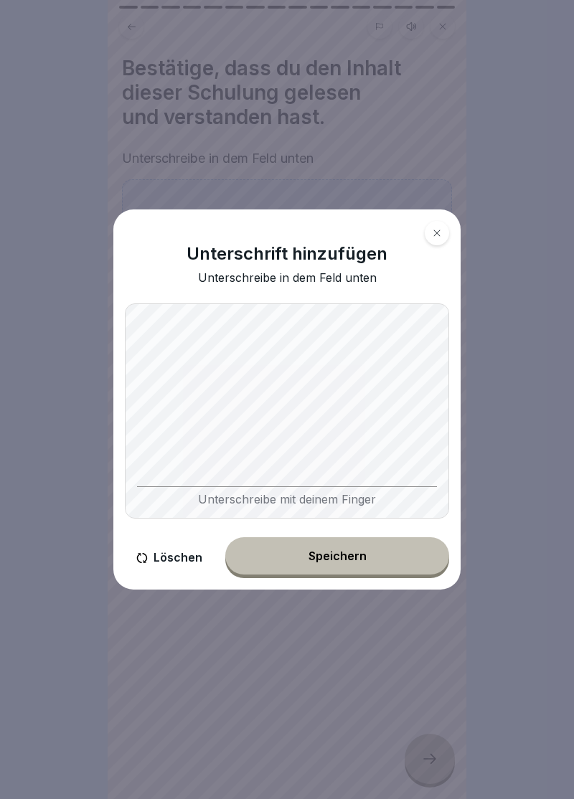 The image size is (574, 799). I want to click on div: Speichern, so click(337, 556).